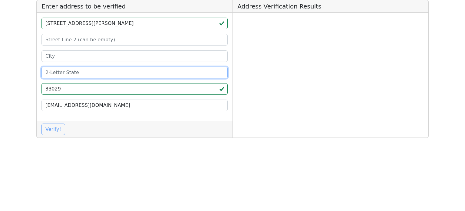  I want to click on h5: Address Verification Results, so click(331, 6).